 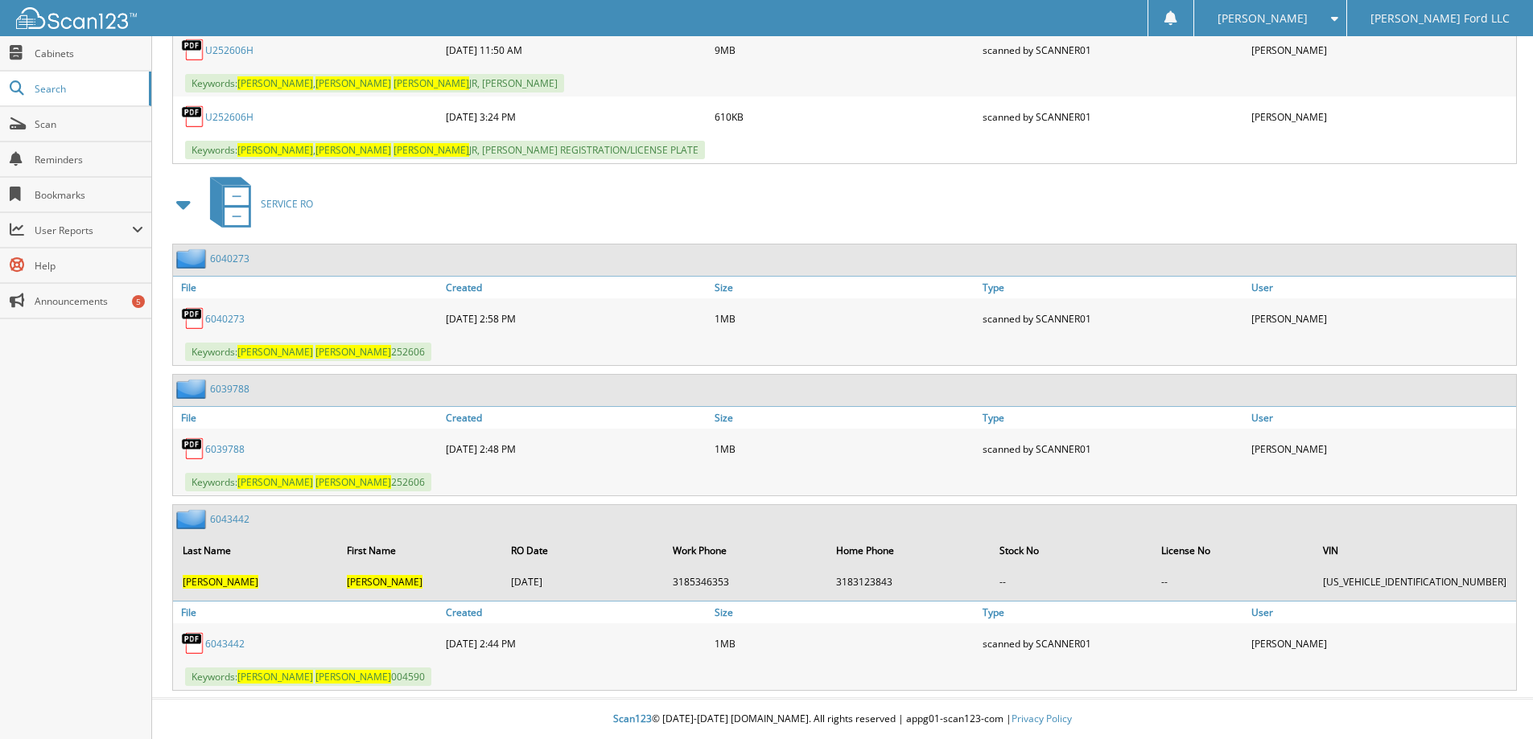 What do you see at coordinates (89, 53) in the screenshot?
I see `span: Cabinets` at bounding box center [89, 53].